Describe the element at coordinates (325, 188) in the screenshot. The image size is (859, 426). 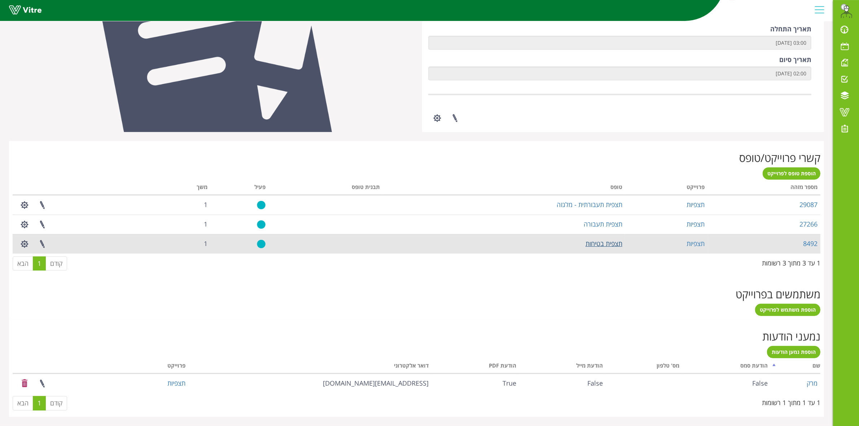
I see `th: תבנית טופס` at that location.